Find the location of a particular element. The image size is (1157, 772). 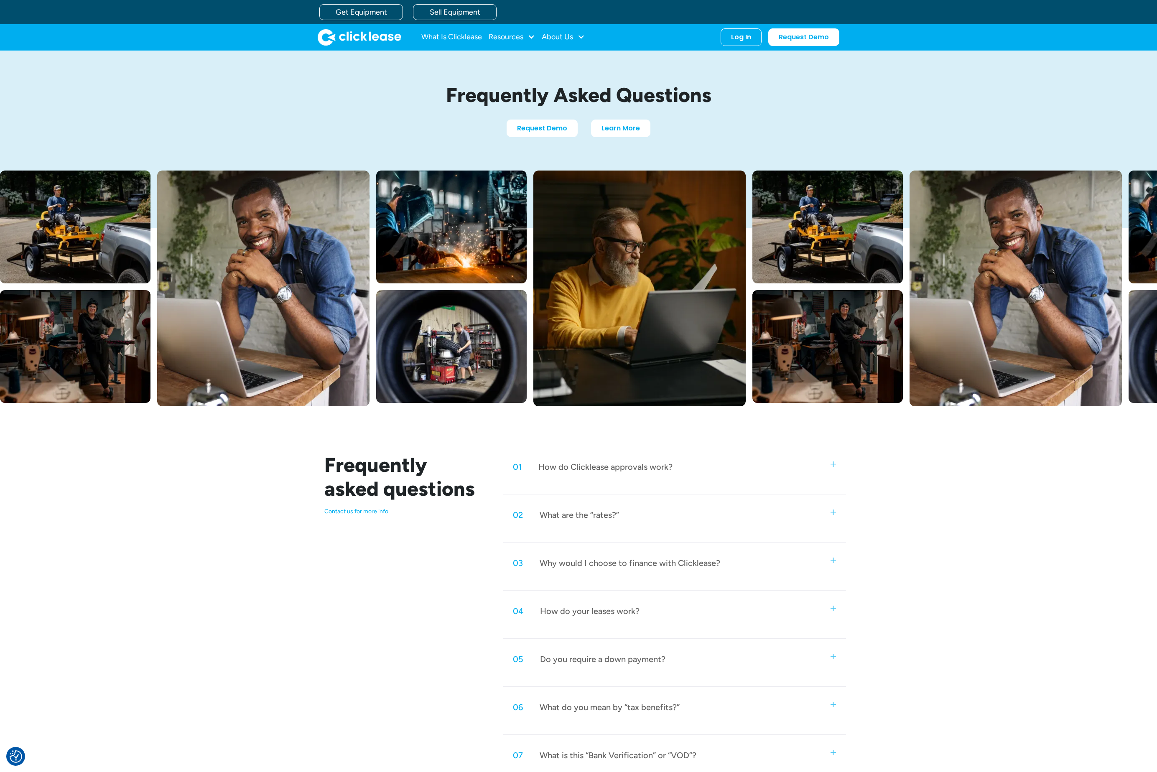

img: Revisit consent button is located at coordinates (16, 756).